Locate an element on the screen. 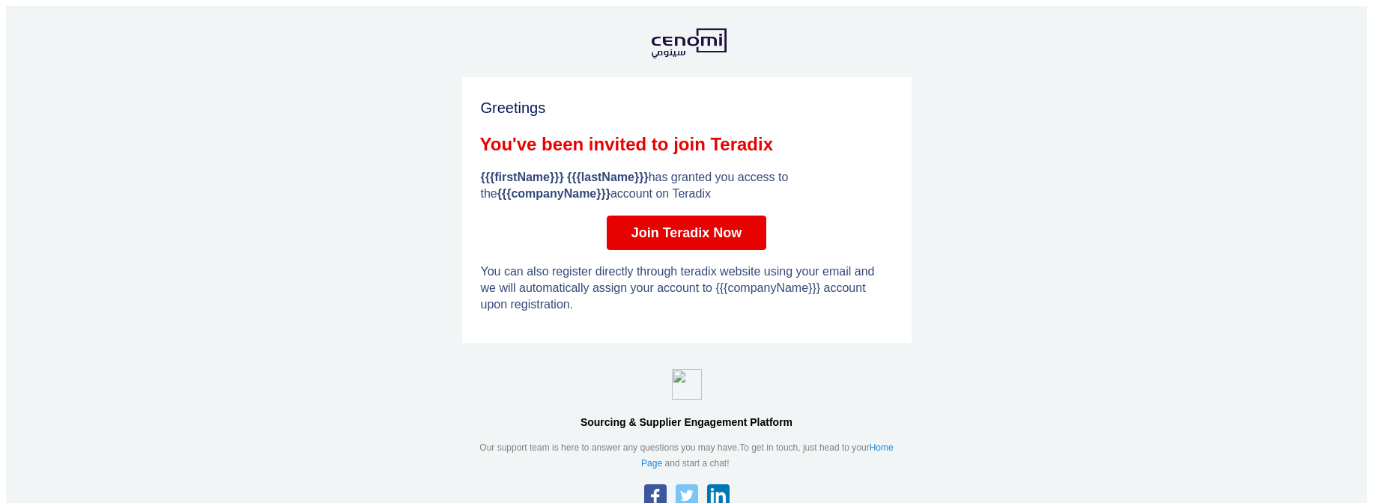 The width and height of the screenshot is (1373, 503). span: You can also register directly through teradix website using your email and we will automatically... is located at coordinates (679, 288).